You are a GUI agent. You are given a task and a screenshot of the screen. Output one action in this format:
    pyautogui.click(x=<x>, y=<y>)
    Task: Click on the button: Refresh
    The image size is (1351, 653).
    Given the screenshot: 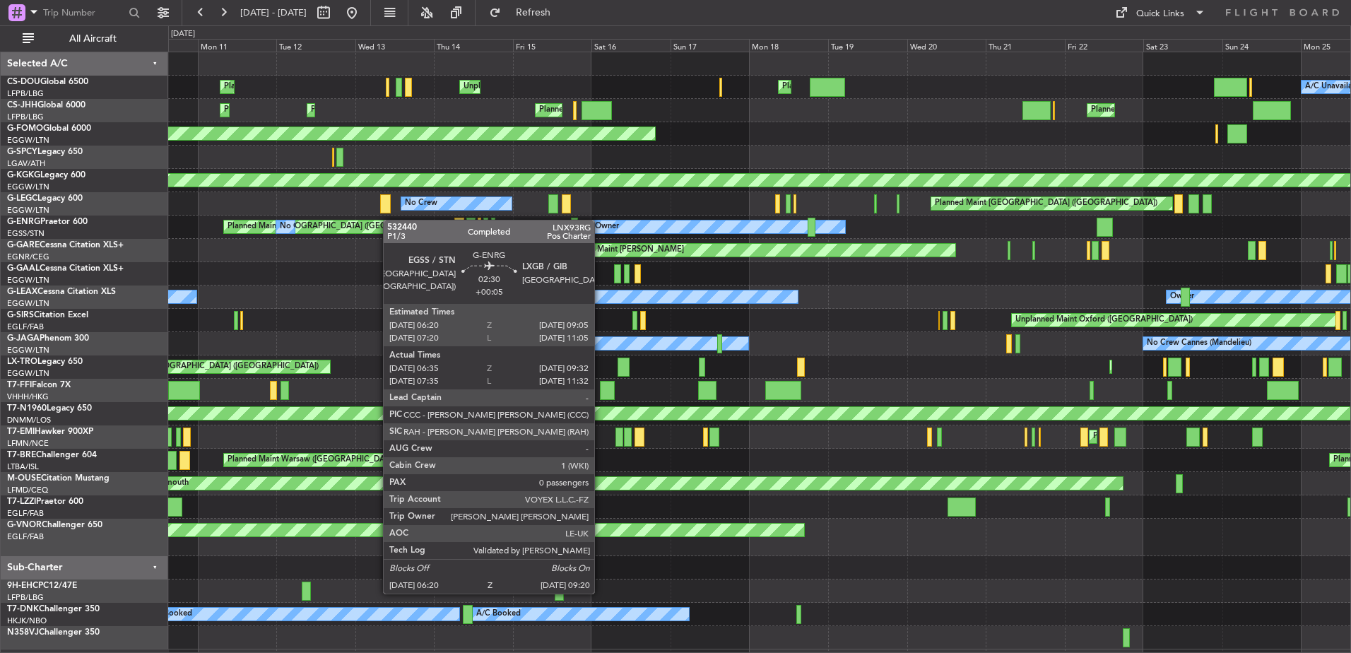 What is the action you would take?
    pyautogui.click(x=525, y=13)
    